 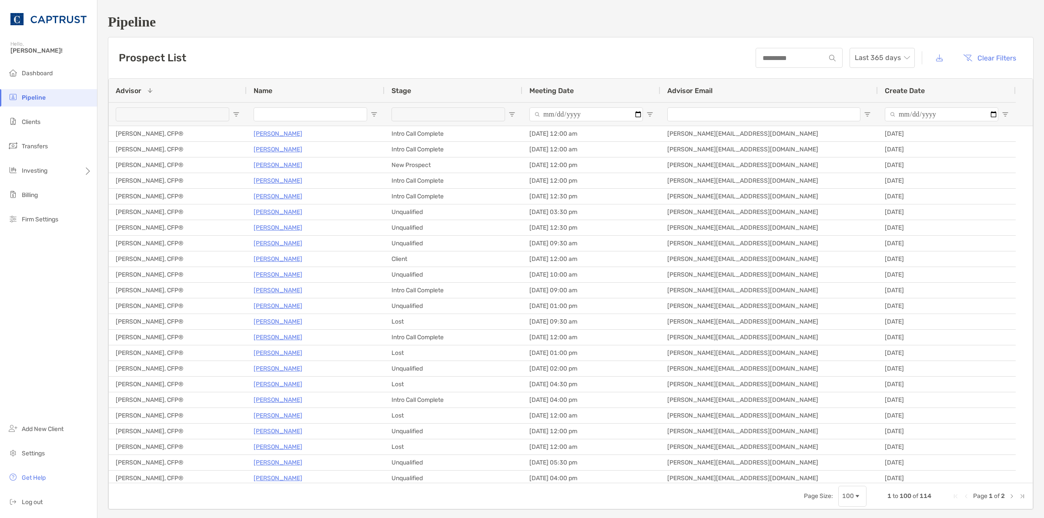 I want to click on span: Page, so click(x=980, y=496).